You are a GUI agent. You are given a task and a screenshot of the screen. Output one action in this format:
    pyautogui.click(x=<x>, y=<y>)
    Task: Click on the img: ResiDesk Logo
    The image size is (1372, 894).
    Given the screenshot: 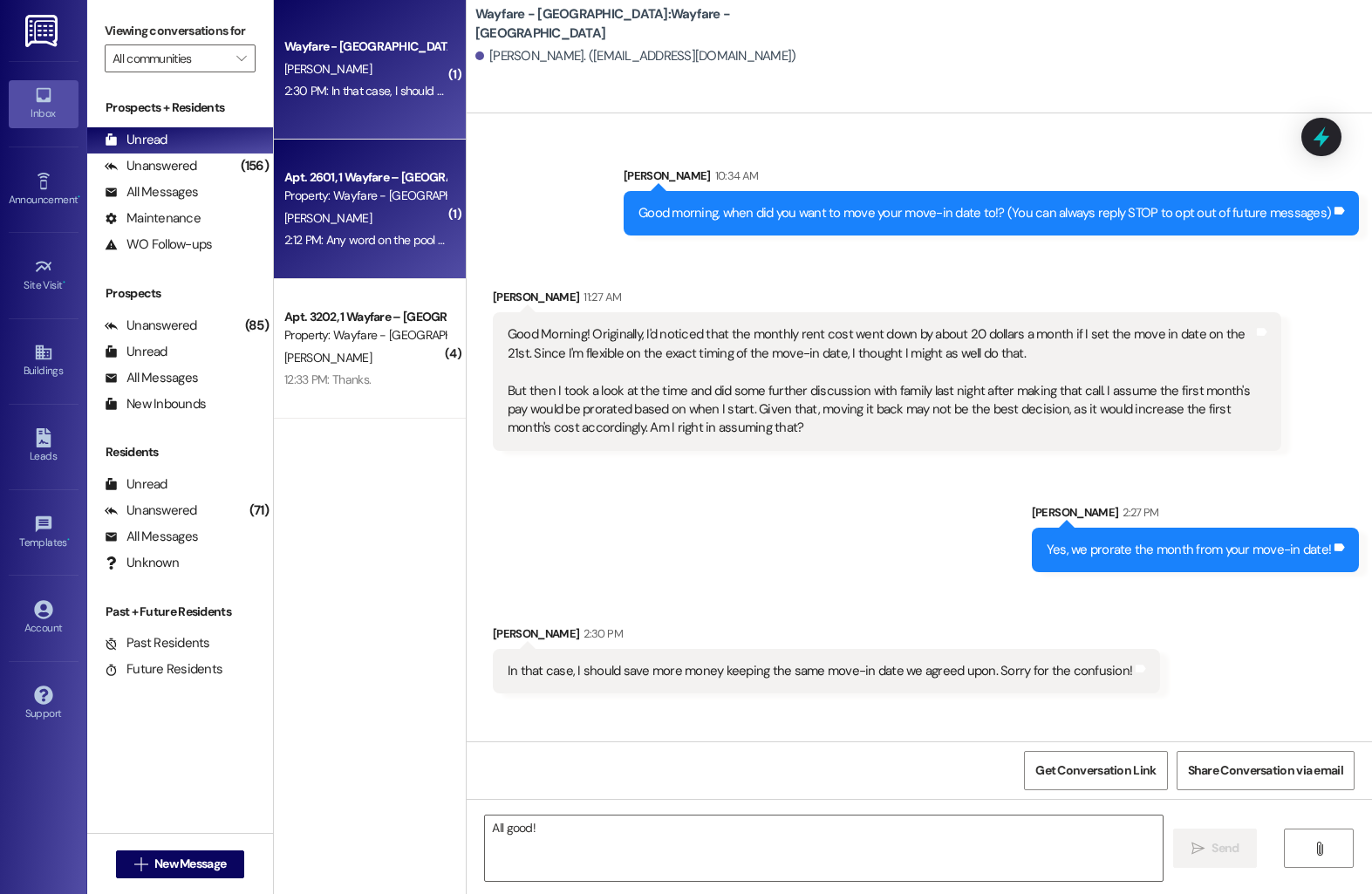 What is the action you would take?
    pyautogui.click(x=43, y=31)
    